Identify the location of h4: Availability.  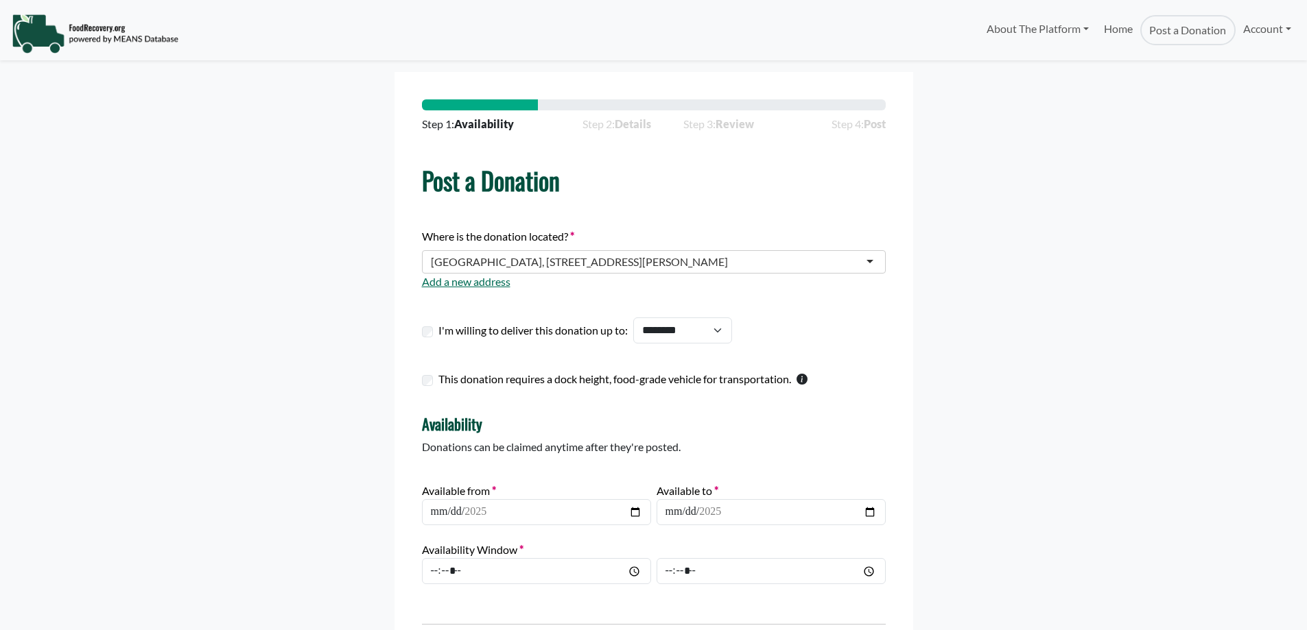
(654, 424).